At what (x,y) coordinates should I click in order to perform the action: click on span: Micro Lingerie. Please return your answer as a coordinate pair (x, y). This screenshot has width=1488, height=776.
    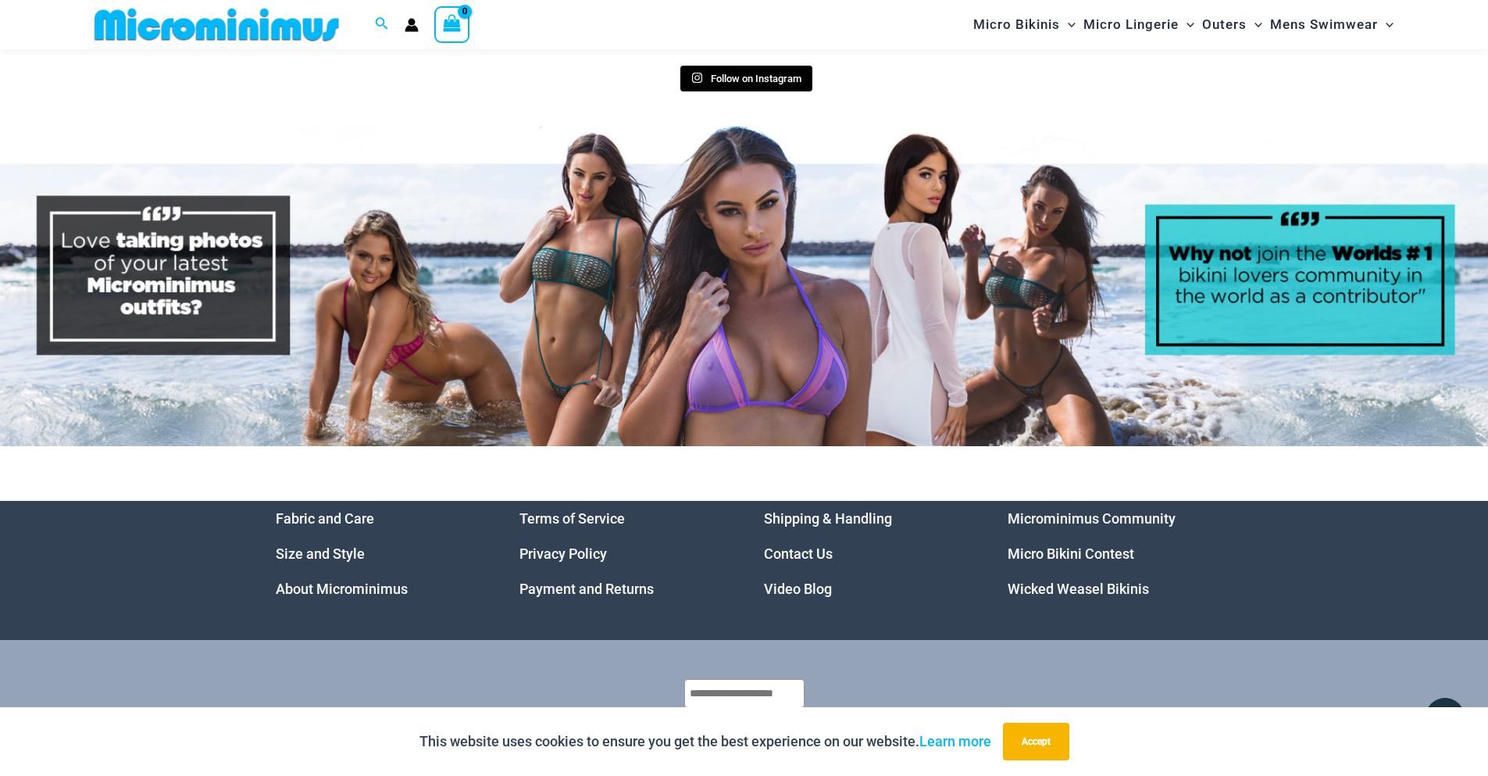
    Looking at the image, I should click on (1131, 24).